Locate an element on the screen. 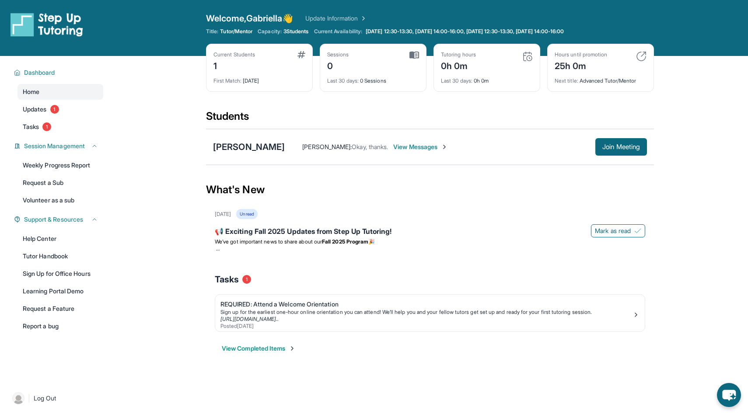 The width and height of the screenshot is (748, 414). div: Hours until promotion is located at coordinates (581, 55).